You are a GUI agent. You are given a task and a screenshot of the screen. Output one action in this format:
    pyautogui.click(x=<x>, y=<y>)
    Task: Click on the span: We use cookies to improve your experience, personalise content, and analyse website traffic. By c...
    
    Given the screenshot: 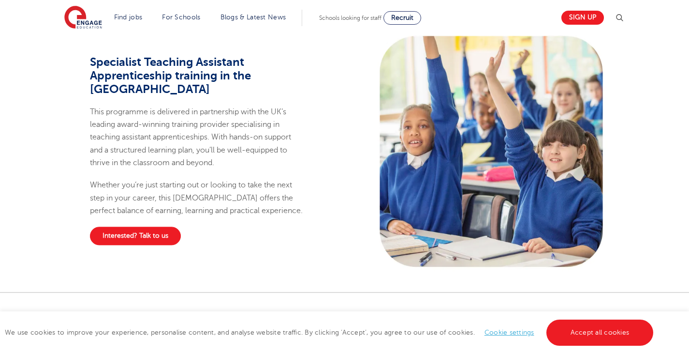 What is the action you would take?
    pyautogui.click(x=330, y=332)
    